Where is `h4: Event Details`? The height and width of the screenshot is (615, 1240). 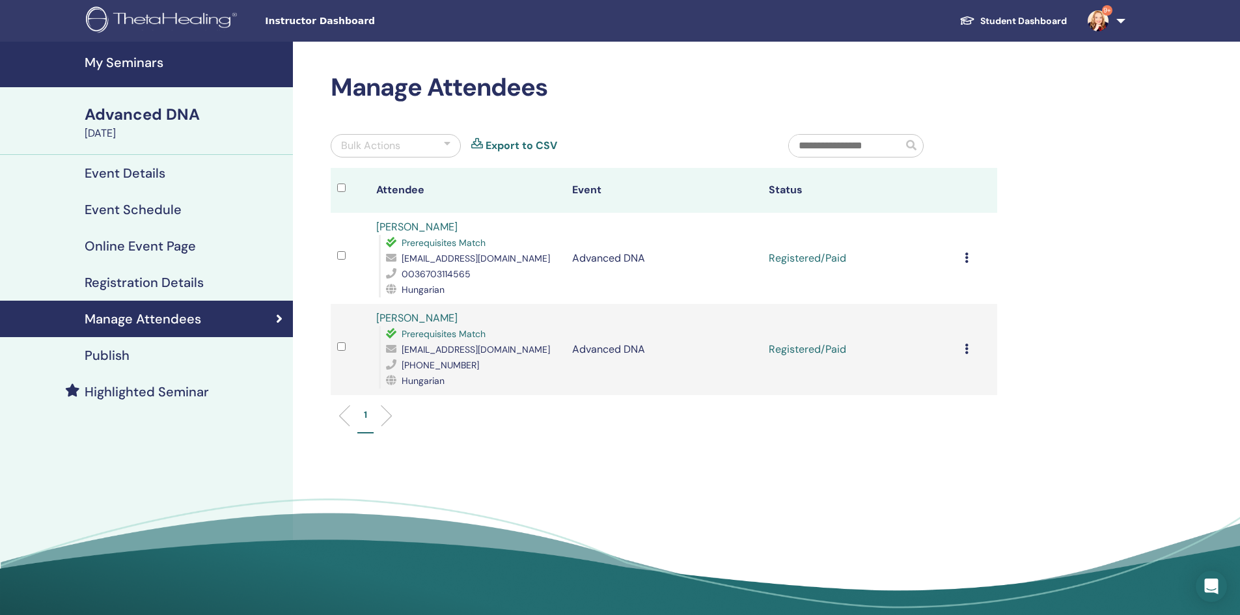
h4: Event Details is located at coordinates (125, 173).